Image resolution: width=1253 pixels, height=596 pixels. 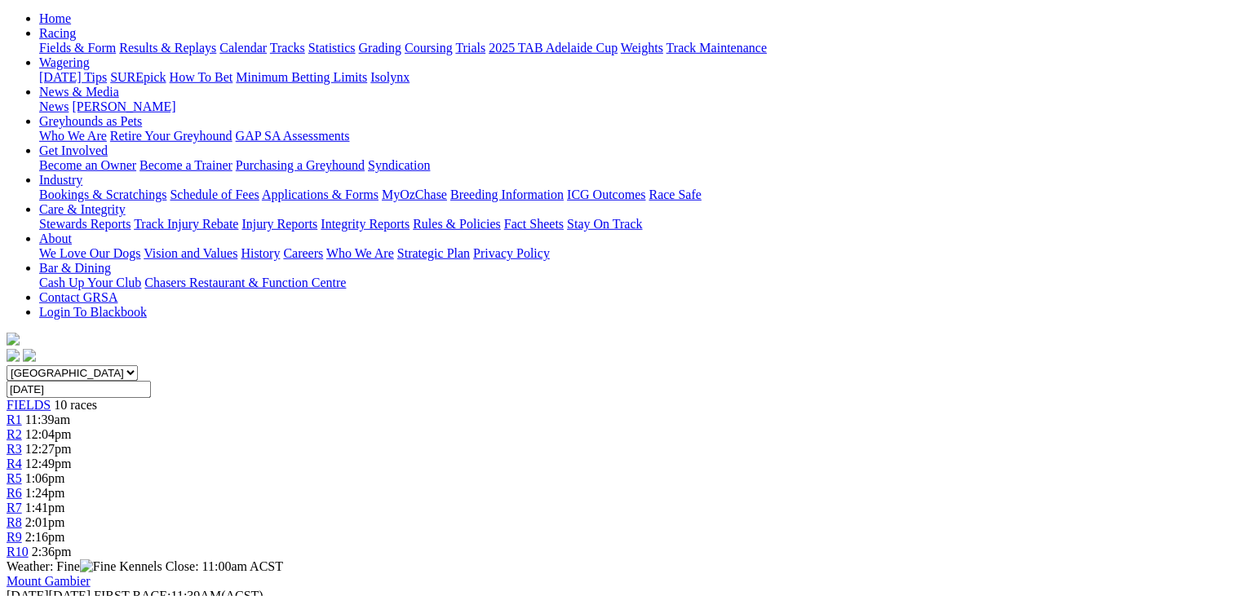 I want to click on a: Coursing, so click(x=428, y=47).